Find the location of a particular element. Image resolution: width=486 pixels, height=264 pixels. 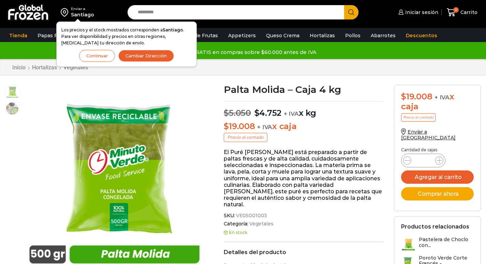

p: Los precios y el stock mostrados corresponden a . Para ver disponibilidad y precios en otras regi... is located at coordinates (126, 36).